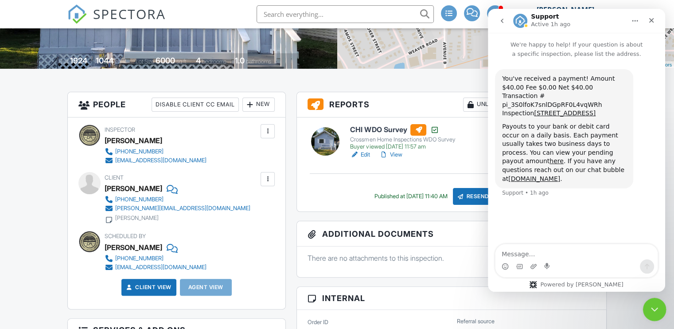  I want to click on span: Client, so click(114, 177).